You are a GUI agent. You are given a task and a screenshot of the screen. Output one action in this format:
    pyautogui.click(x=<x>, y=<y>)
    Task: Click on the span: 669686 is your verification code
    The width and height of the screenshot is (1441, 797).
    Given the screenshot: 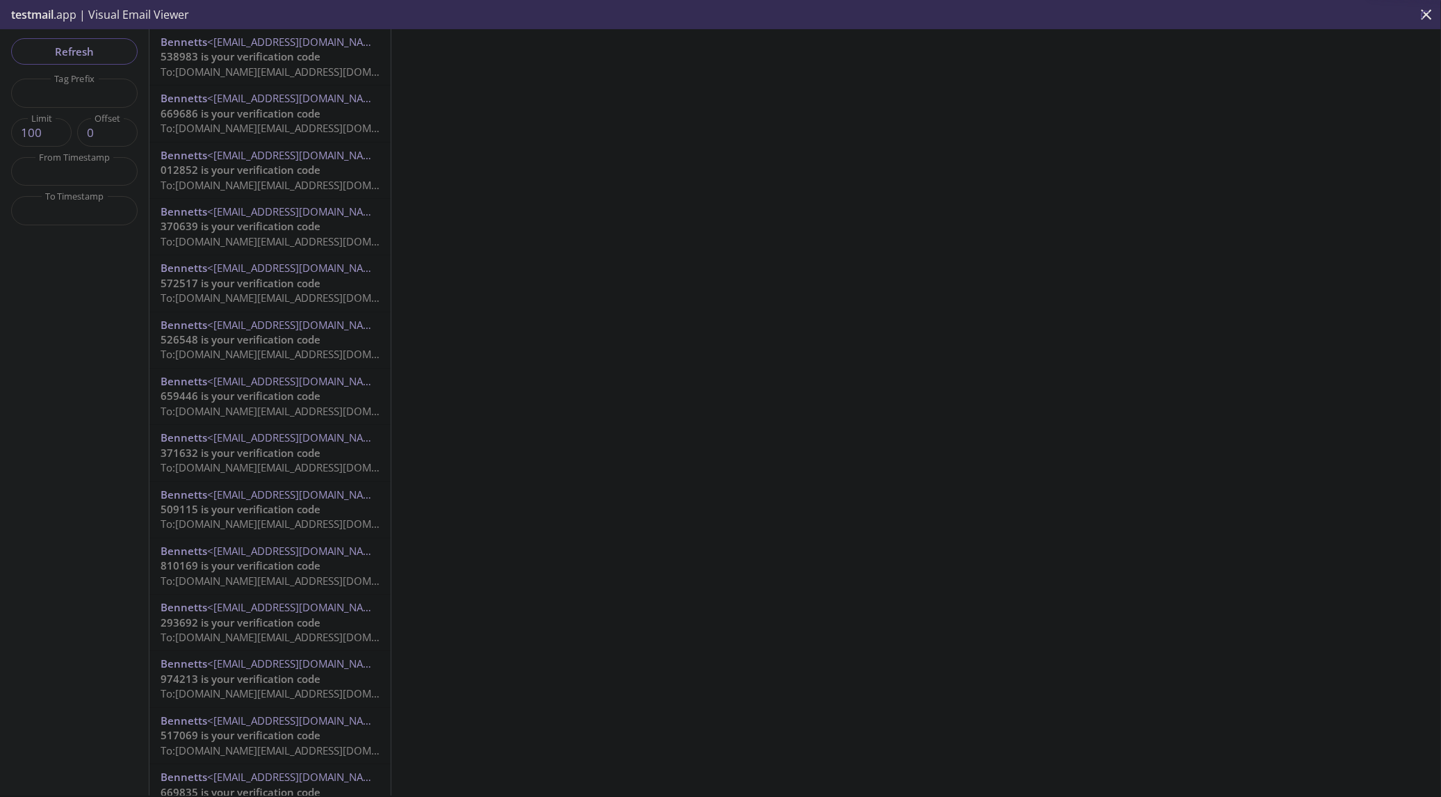 What is the action you would take?
    pyautogui.click(x=241, y=113)
    